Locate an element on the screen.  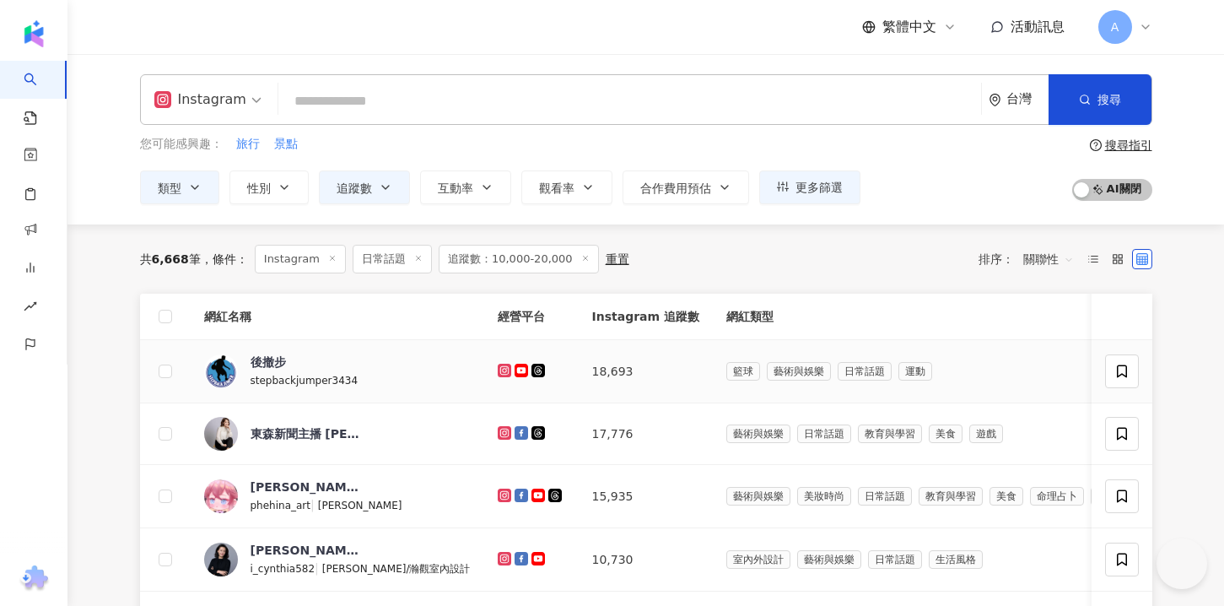
button: 追蹤數 is located at coordinates (365, 187).